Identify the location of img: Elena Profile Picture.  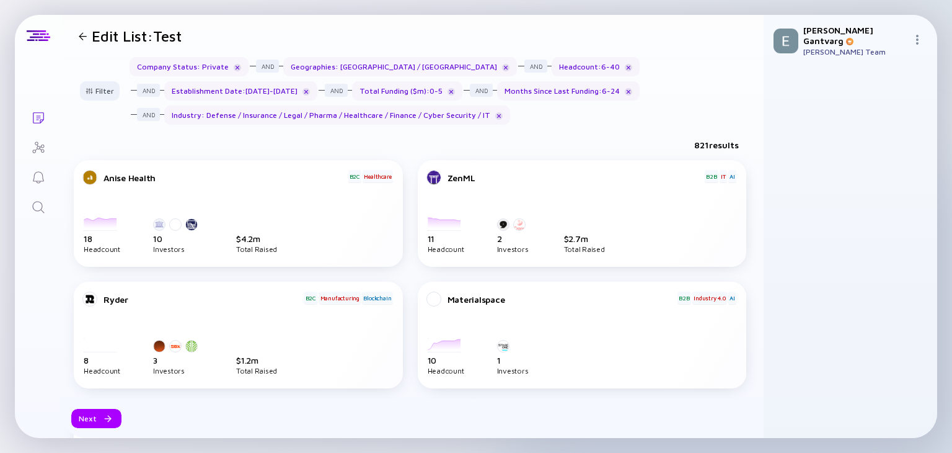
(786, 41).